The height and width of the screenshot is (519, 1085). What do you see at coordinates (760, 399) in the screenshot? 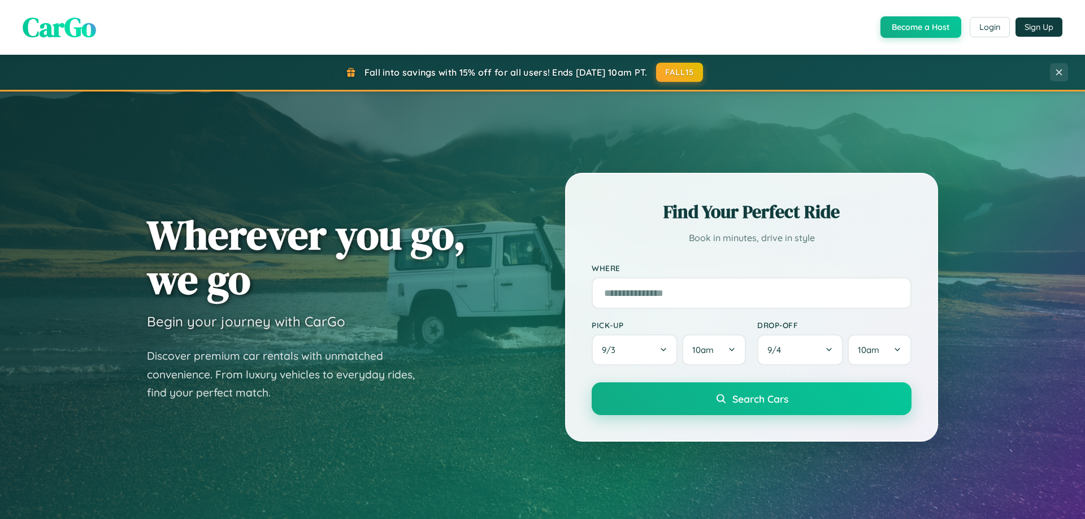
I see `span: Search Cars` at bounding box center [760, 399].